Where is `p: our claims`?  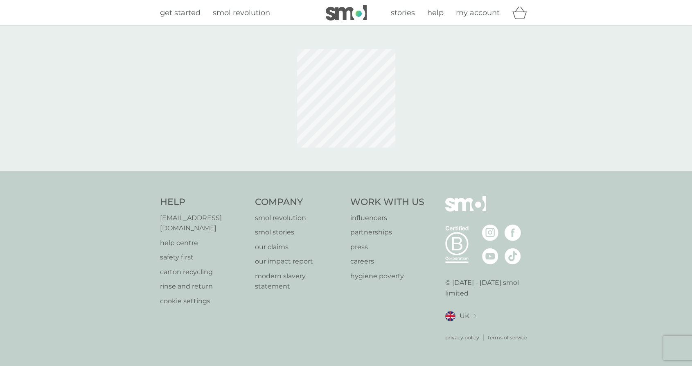
p: our claims is located at coordinates (299, 247).